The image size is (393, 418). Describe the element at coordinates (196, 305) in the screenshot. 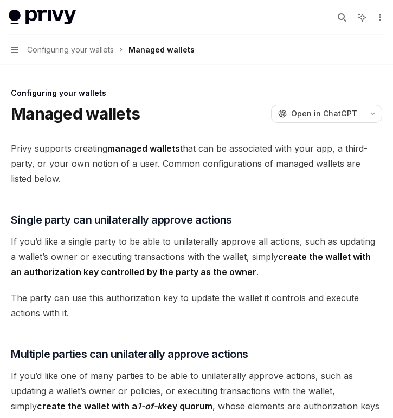

I see `span: The party can use this authorization key to update the wallet it controls and execute actions wit...` at that location.